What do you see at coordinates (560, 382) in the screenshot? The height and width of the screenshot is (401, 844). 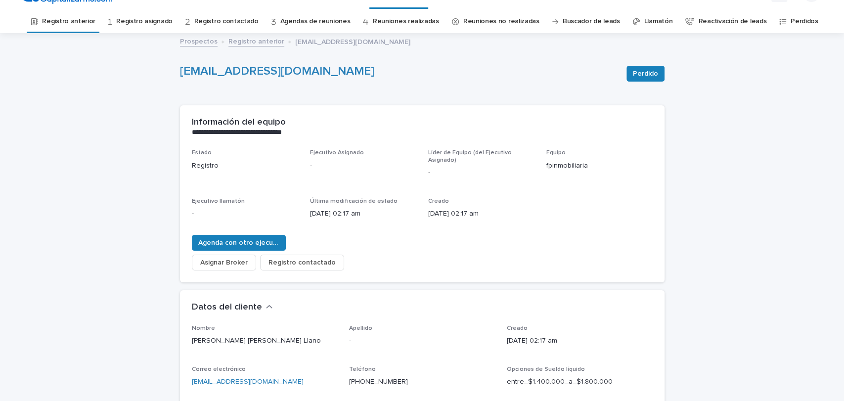 I see `font: entre_$1.400.000_a_$1.800.000` at bounding box center [560, 382].